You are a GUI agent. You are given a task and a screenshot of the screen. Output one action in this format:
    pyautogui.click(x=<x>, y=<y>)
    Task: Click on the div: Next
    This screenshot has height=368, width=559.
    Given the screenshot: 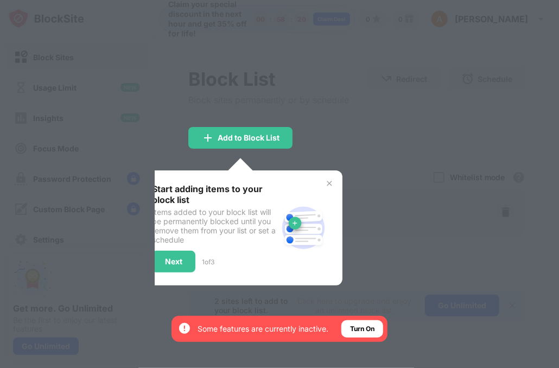 What is the action you would take?
    pyautogui.click(x=174, y=261)
    